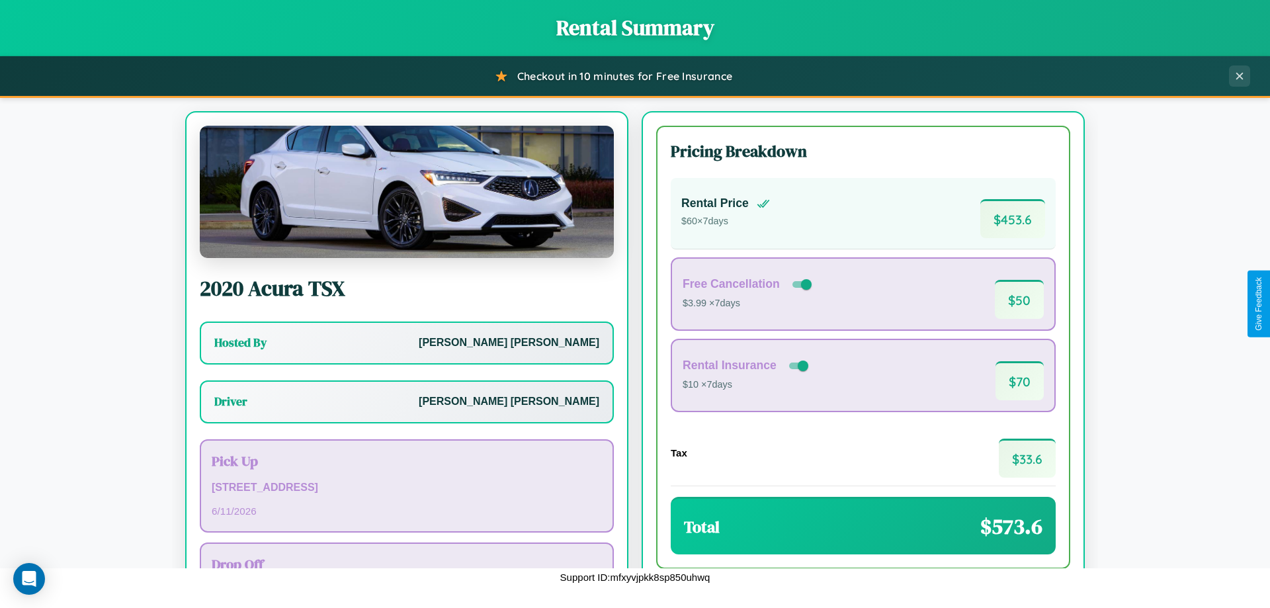 The height and width of the screenshot is (608, 1270). I want to click on span: $ 50, so click(1019, 299).